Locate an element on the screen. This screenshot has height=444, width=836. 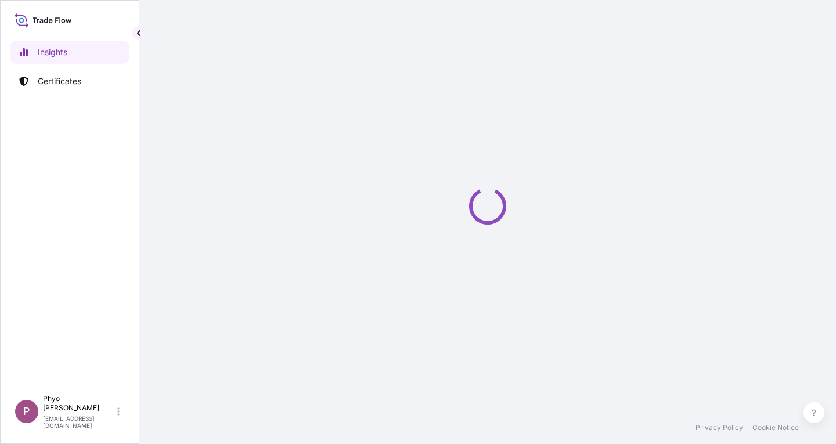
p: Privacy Policy is located at coordinates (719, 428).